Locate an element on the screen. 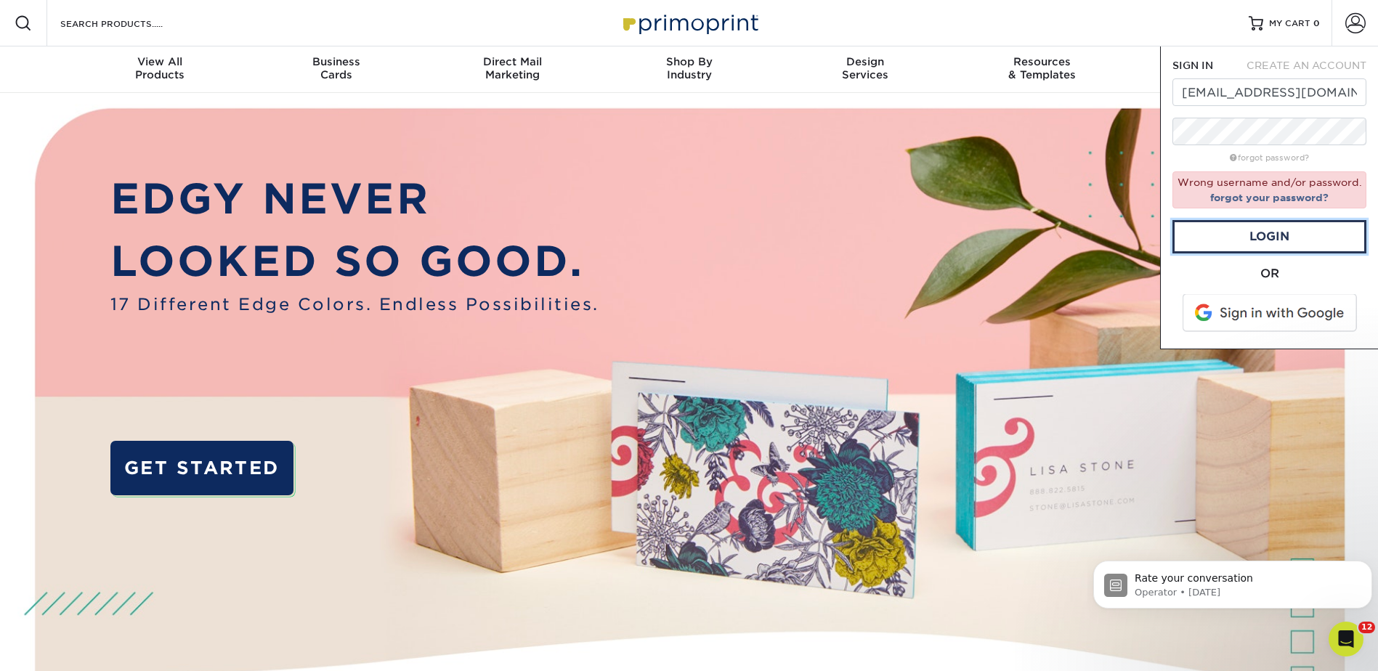 The width and height of the screenshot is (1378, 671). div: Services is located at coordinates (865, 68).